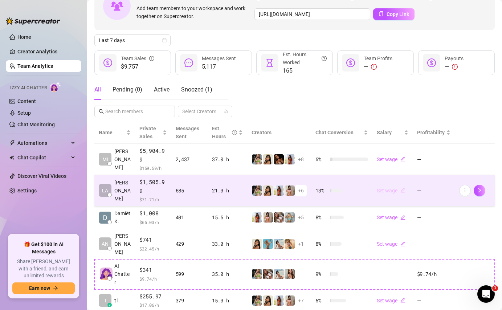  What do you see at coordinates (153, 296) in the screenshot?
I see `span: $255.97` at bounding box center [153, 296].